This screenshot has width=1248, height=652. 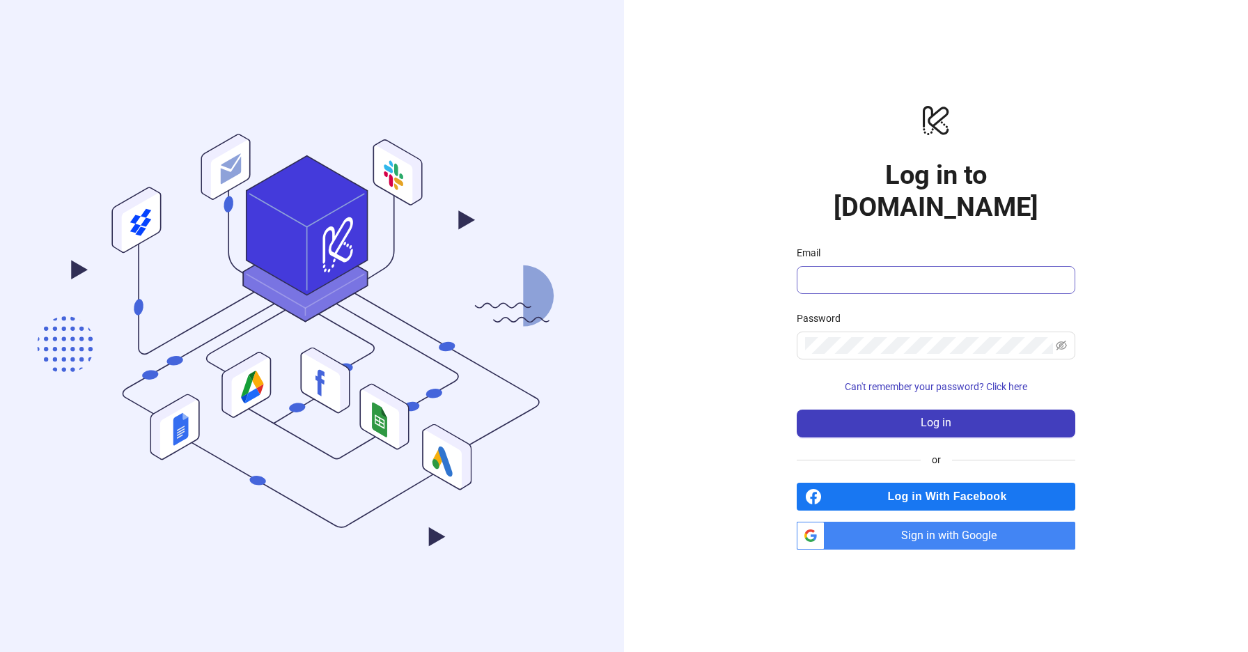 I want to click on span: Log in With Facebook, so click(x=952, y=497).